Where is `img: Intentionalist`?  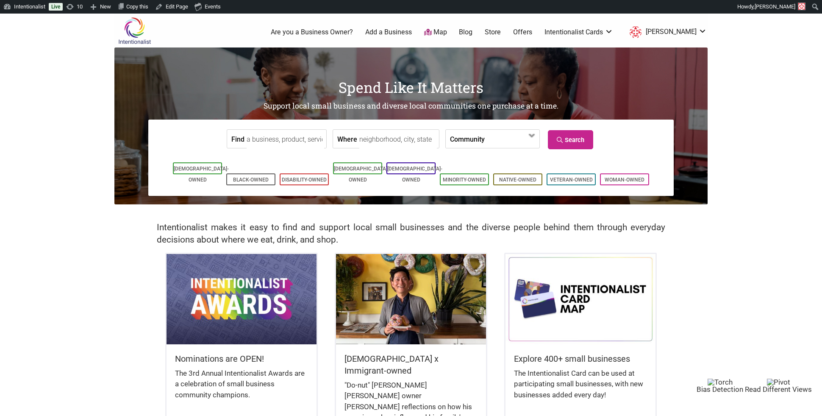 img: Intentionalist is located at coordinates (134, 31).